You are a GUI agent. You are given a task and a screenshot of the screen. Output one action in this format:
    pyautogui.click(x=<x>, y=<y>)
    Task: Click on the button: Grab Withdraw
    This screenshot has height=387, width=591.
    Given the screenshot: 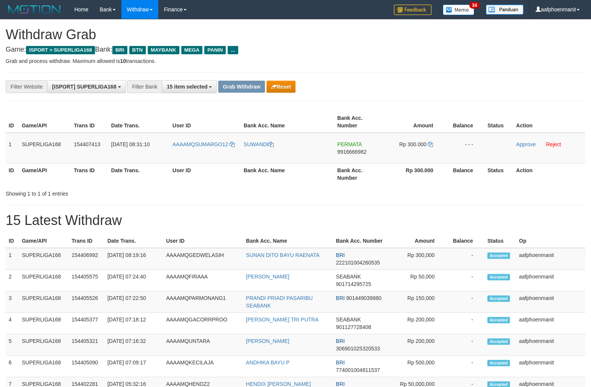 What is the action you would take?
    pyautogui.click(x=241, y=87)
    